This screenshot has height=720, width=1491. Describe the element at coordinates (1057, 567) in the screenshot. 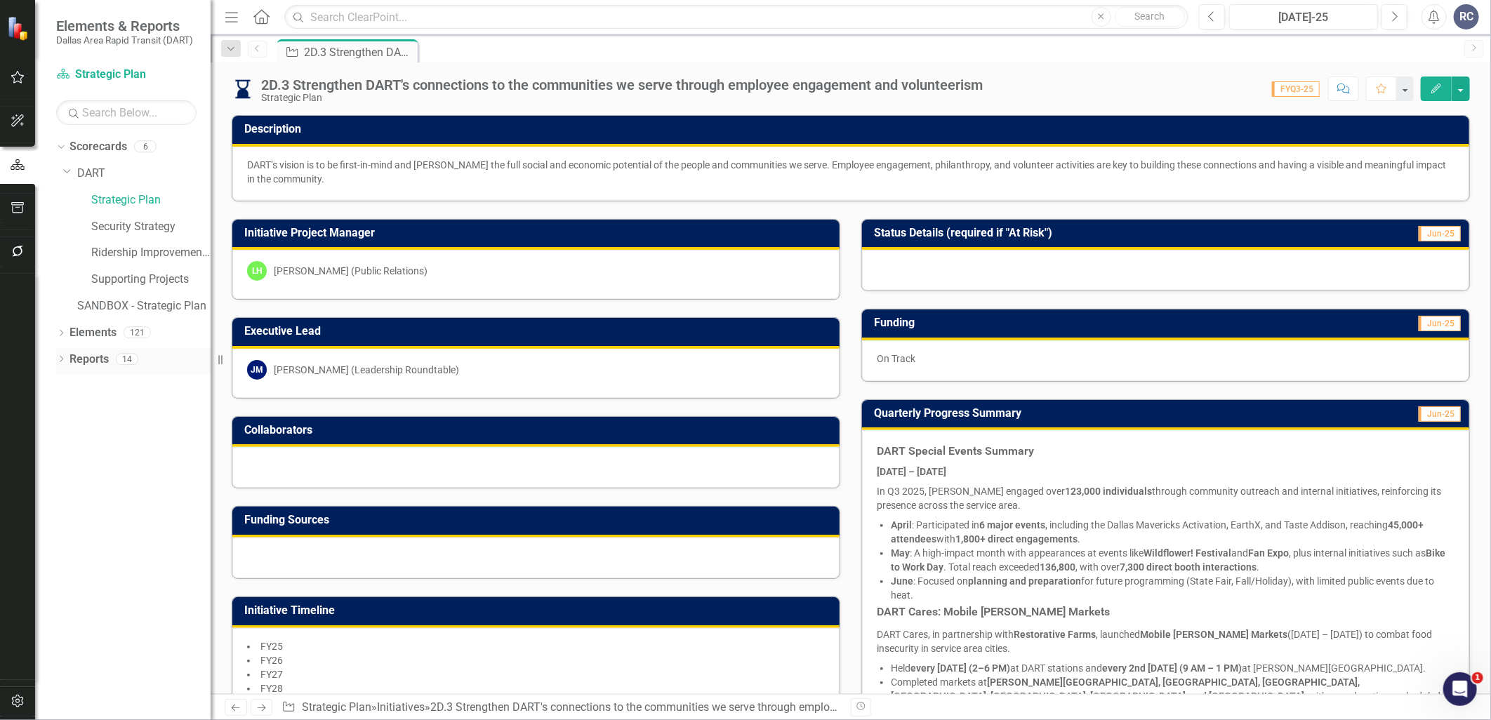

I see `strong: 136,800` at that location.